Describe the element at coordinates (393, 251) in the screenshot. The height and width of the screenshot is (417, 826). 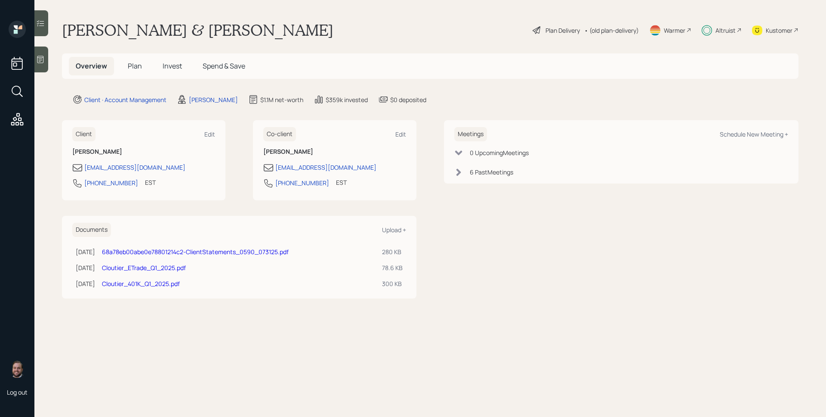
I see `div: 280 KB` at that location.